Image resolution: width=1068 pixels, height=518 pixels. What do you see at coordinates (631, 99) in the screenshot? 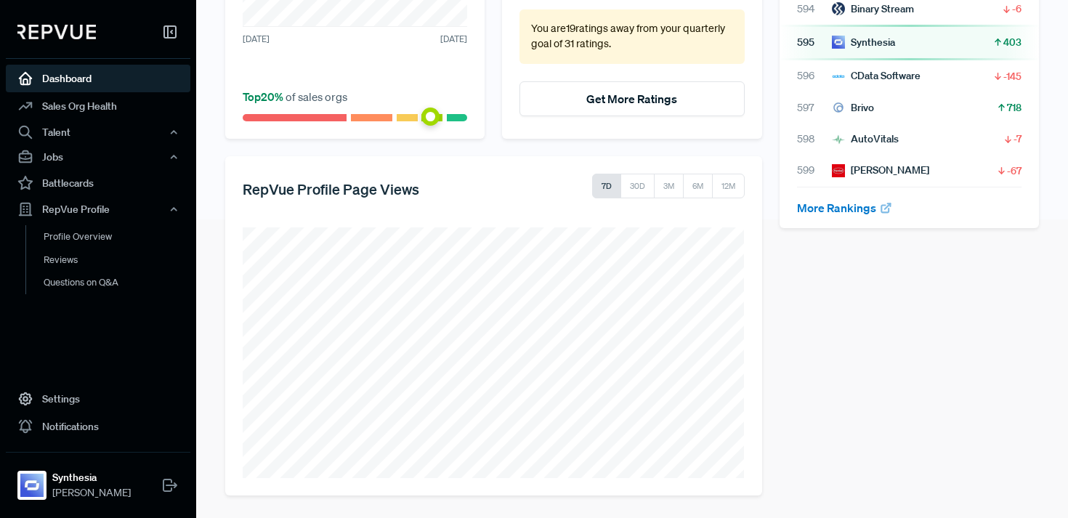
I see `button: Get More Ratings` at bounding box center [631, 99].